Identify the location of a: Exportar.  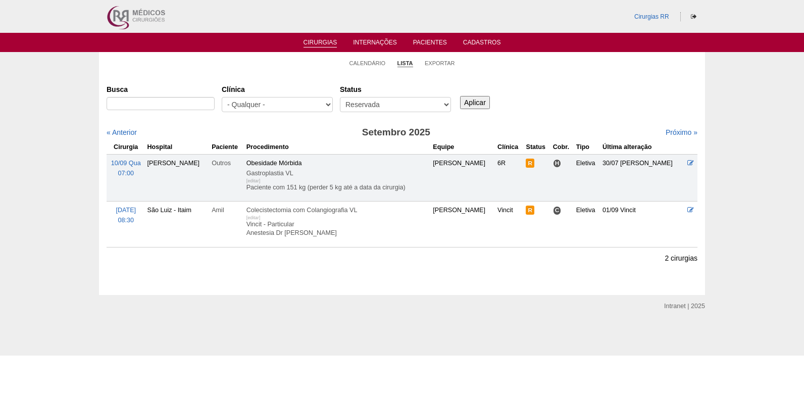
(440, 63).